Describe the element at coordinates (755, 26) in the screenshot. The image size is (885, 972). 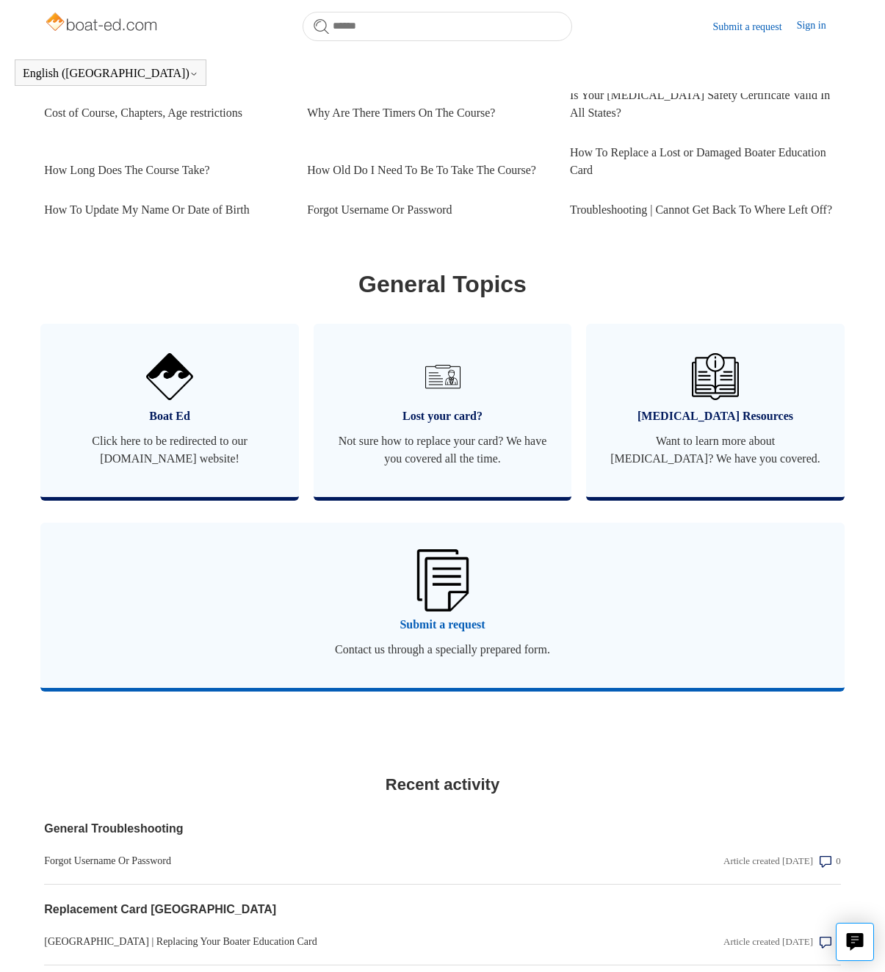
I see `a: Submit a request` at that location.